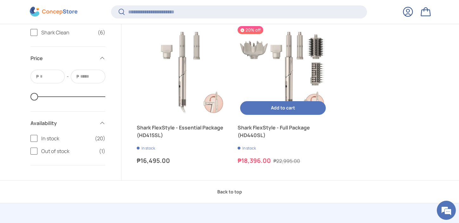 The height and width of the screenshot is (223, 459). I want to click on span: (6), so click(102, 32).